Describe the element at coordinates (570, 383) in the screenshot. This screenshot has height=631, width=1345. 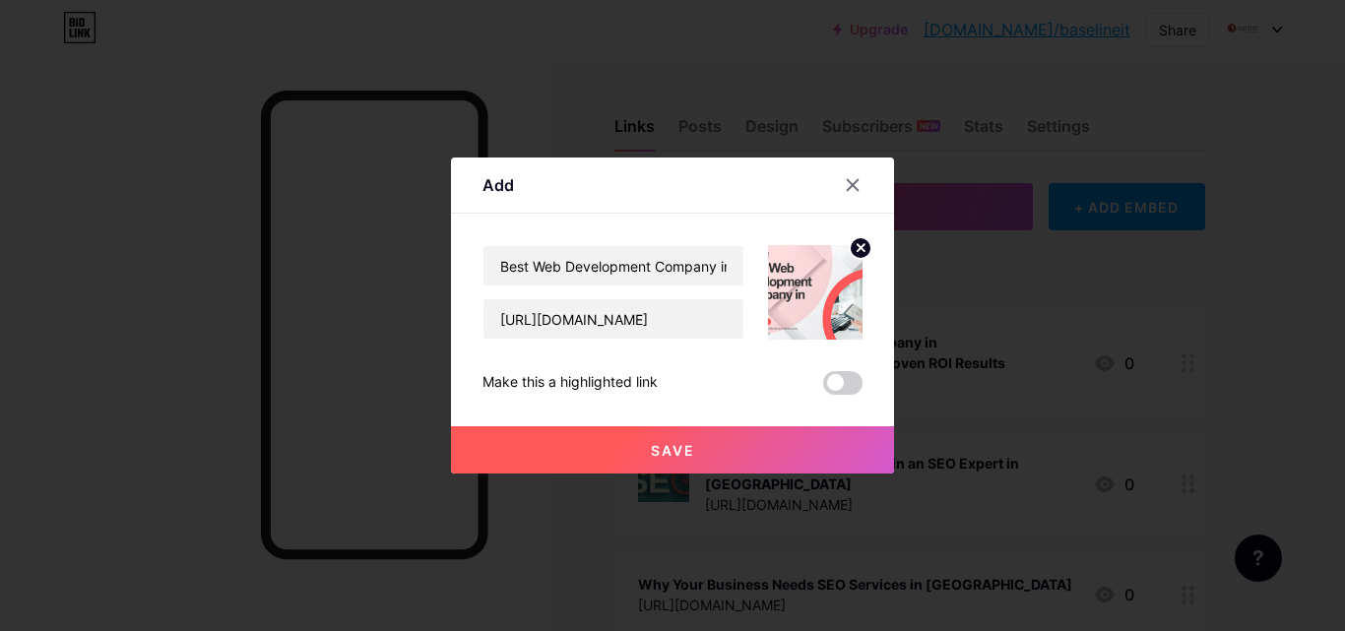
I see `div: Make this a highlighted link` at that location.